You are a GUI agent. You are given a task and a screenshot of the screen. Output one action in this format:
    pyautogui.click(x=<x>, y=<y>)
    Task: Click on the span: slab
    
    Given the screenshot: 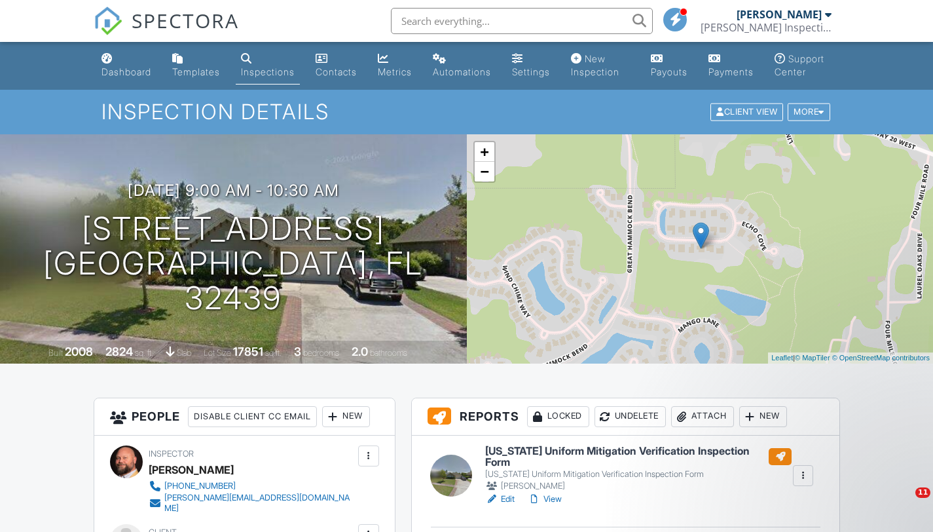 What is the action you would take?
    pyautogui.click(x=184, y=352)
    